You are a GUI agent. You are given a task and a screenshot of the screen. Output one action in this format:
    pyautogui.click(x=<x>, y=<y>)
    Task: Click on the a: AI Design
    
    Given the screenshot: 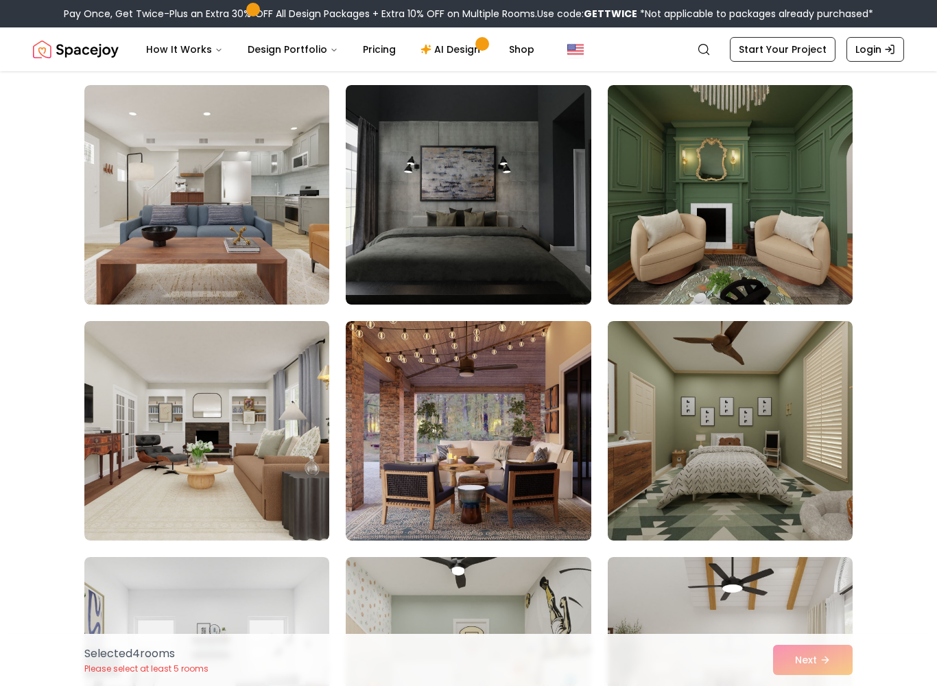 What is the action you would take?
    pyautogui.click(x=452, y=49)
    